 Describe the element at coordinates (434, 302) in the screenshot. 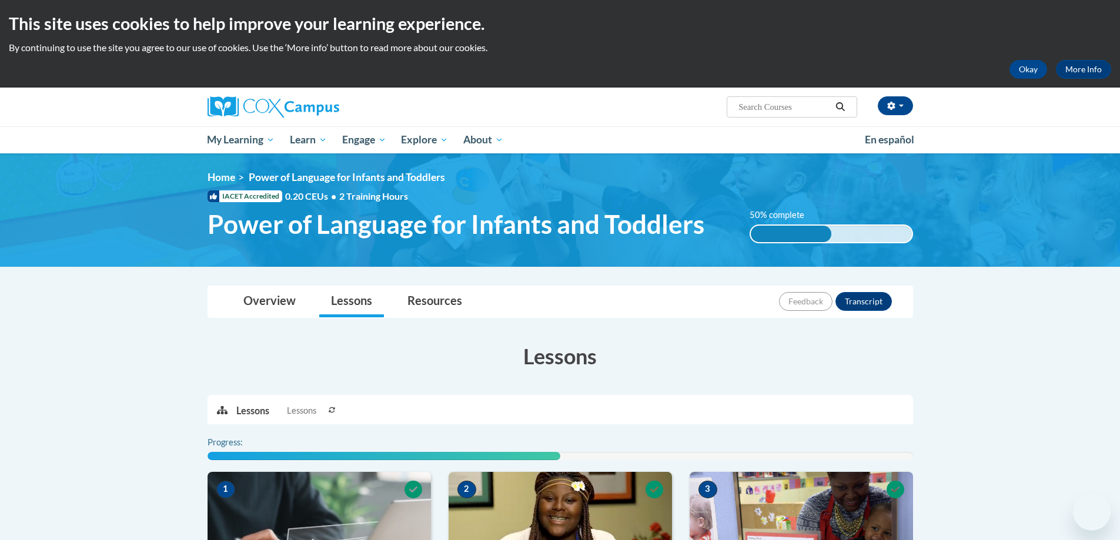

I see `a: Resources` at that location.